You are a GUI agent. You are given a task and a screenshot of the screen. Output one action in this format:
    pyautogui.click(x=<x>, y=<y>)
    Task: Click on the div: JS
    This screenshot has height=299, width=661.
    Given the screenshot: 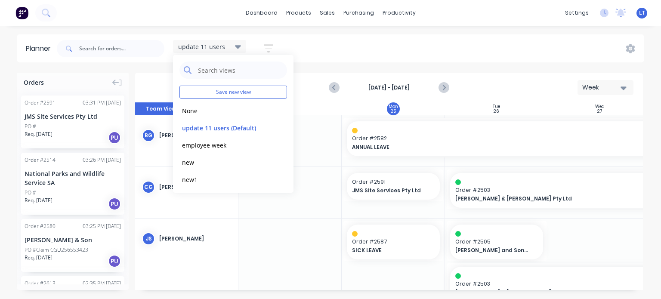 What is the action you would take?
    pyautogui.click(x=148, y=239)
    